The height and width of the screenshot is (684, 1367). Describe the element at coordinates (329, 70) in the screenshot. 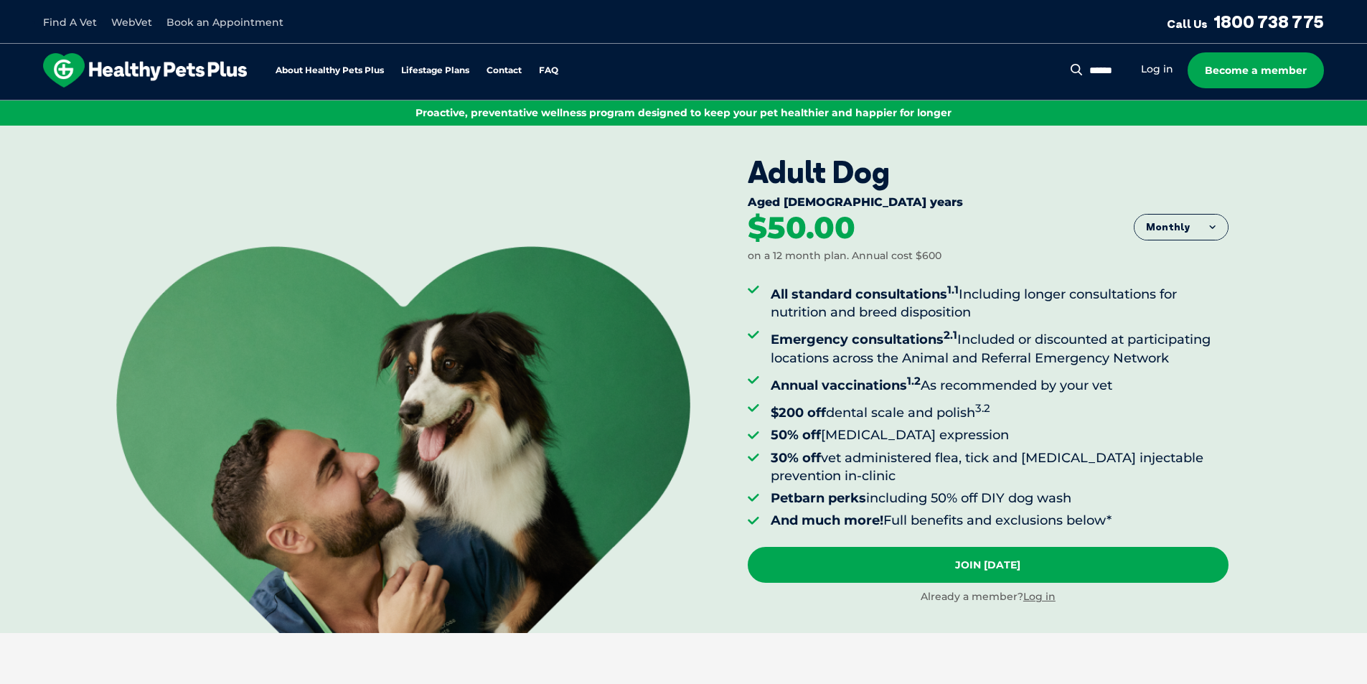

I see `a: About Healthy Pets Plus` at that location.